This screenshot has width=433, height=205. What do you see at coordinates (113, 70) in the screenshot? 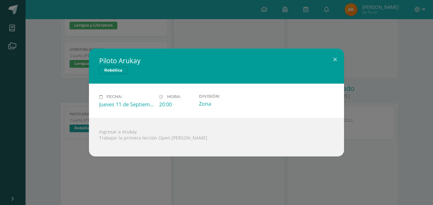
I see `span: Robótica` at bounding box center [113, 70].